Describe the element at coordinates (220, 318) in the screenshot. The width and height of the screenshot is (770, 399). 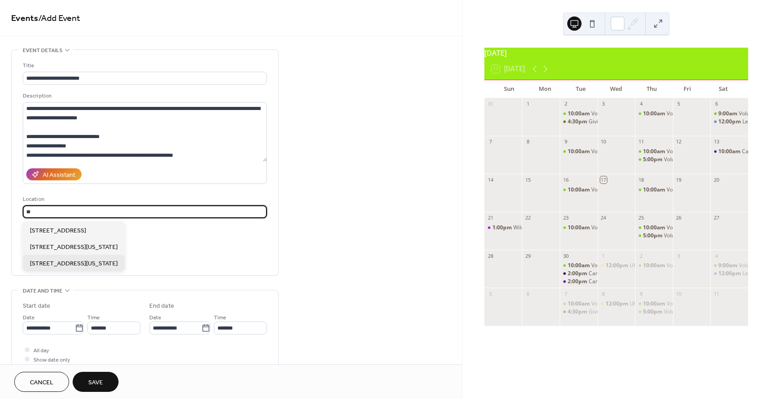
I see `span: Time` at that location.